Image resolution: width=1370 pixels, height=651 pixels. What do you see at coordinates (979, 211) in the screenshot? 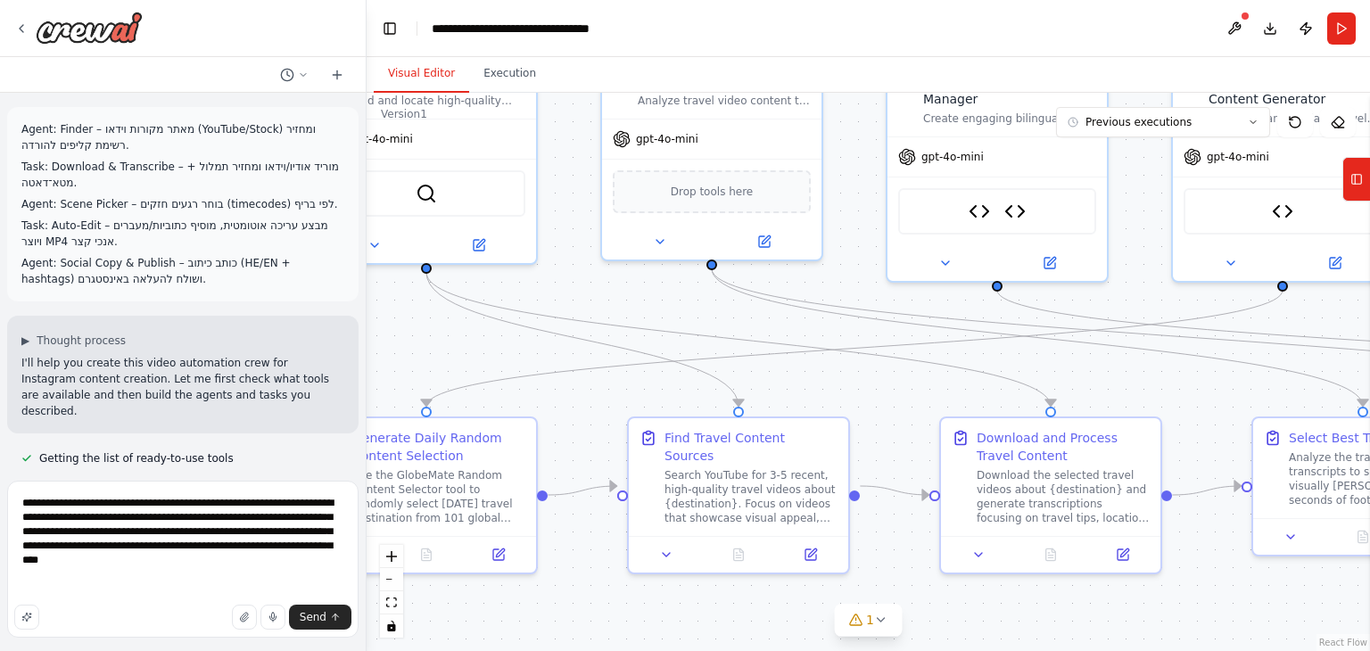
I see `img: Facebook Page Publisher` at bounding box center [979, 211].